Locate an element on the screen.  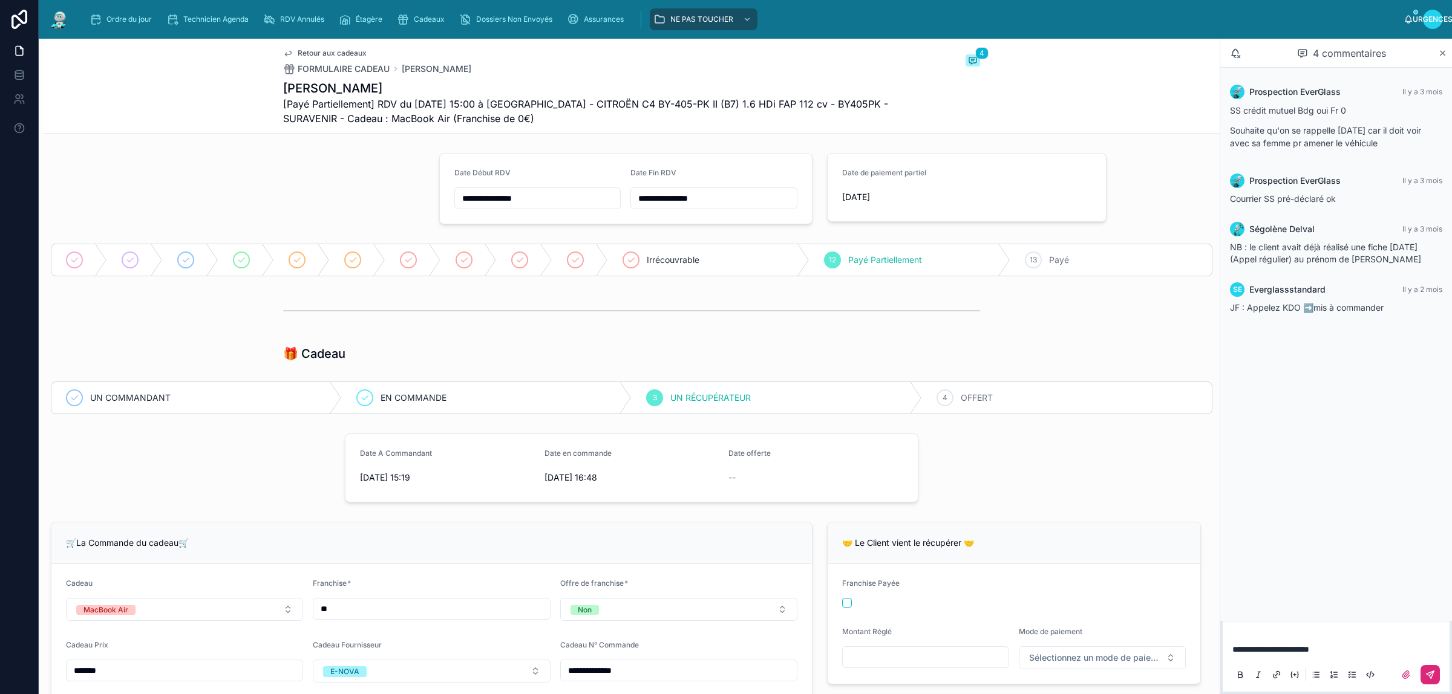
font: Dossiers Non Envoyés is located at coordinates (514, 19).